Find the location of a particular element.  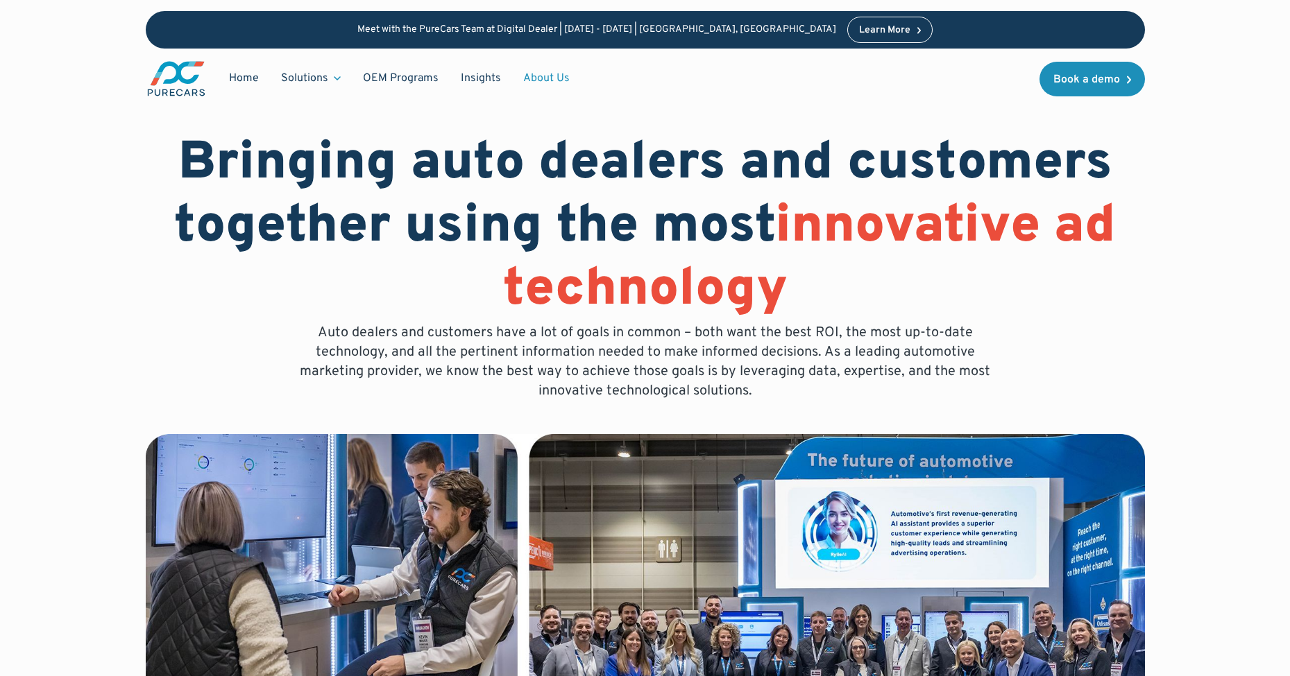

a: Book a demo is located at coordinates (1092, 79).